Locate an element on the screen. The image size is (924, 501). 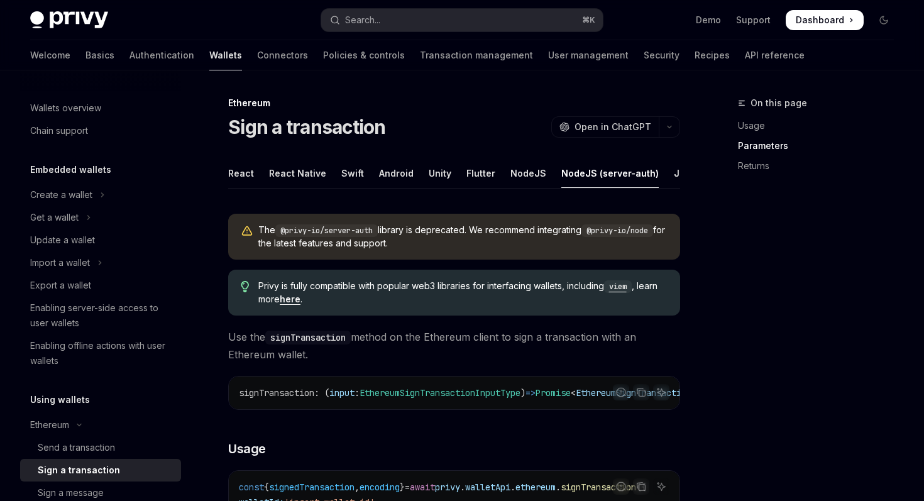
div: Send a transaction is located at coordinates (76, 447).